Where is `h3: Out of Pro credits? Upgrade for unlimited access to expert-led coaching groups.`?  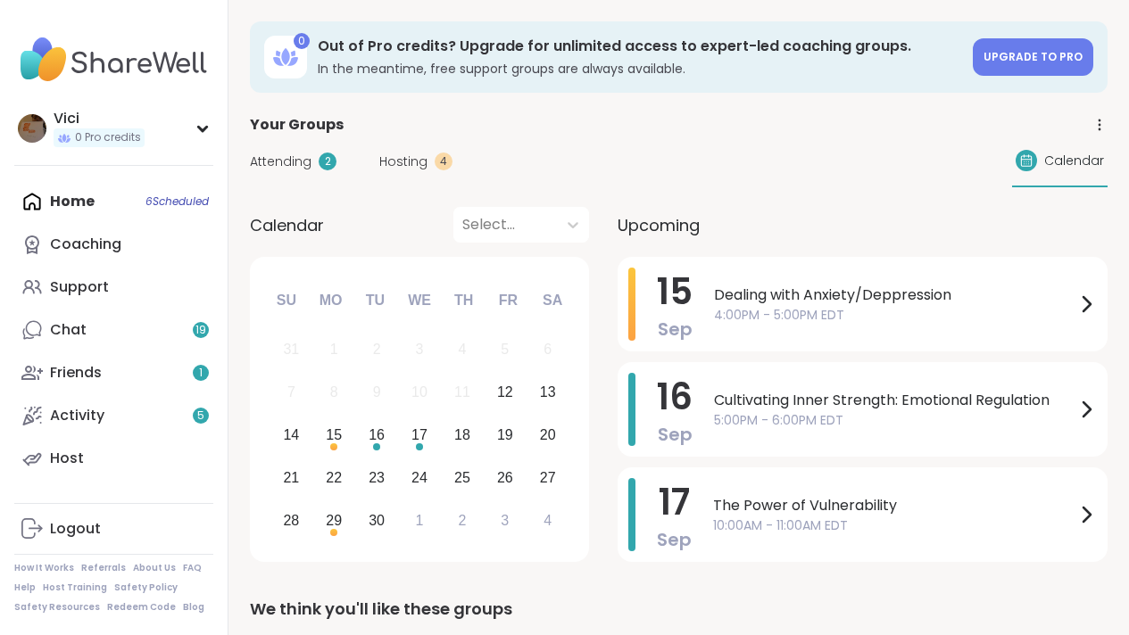 h3: Out of Pro credits? Upgrade for unlimited access to expert-led coaching groups. is located at coordinates (640, 46).